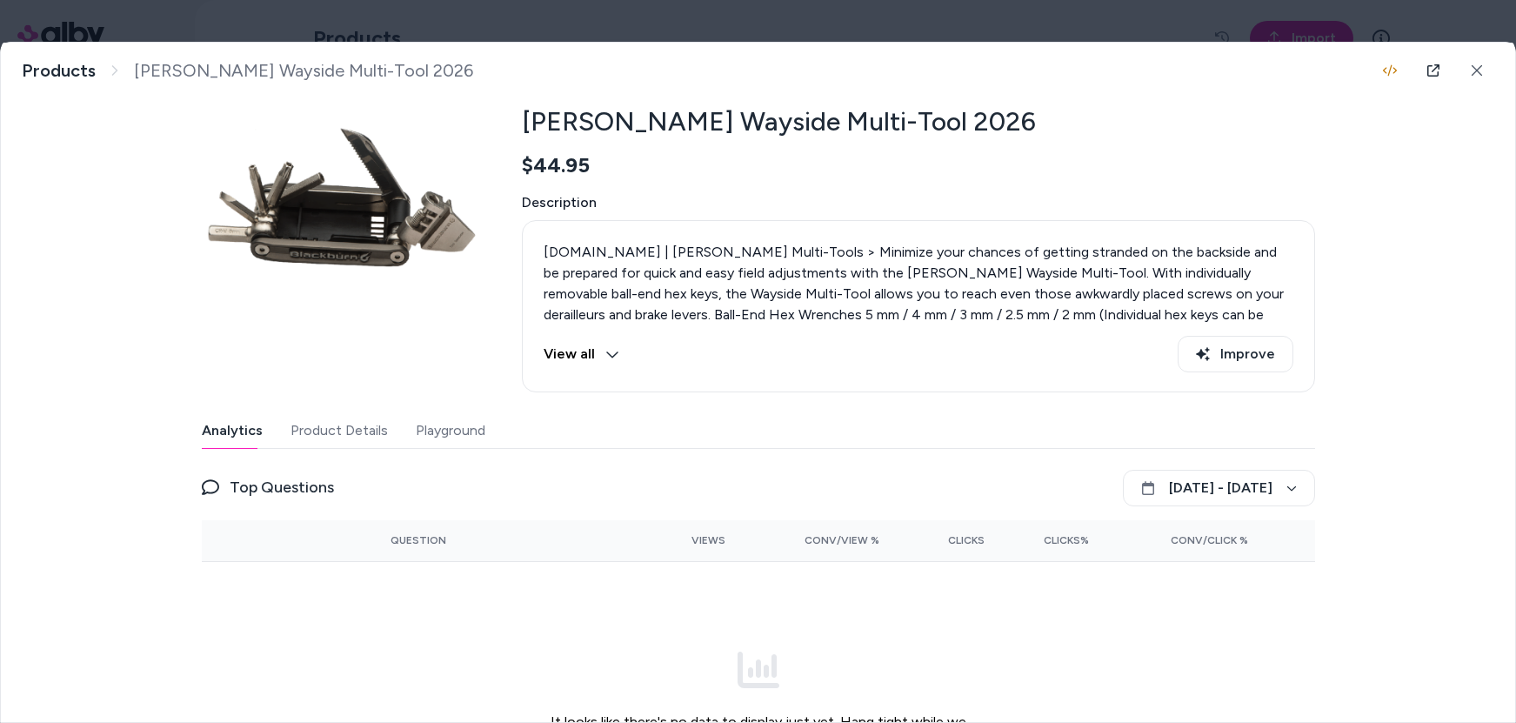  I want to click on nav: breadcrumb, so click(247, 70).